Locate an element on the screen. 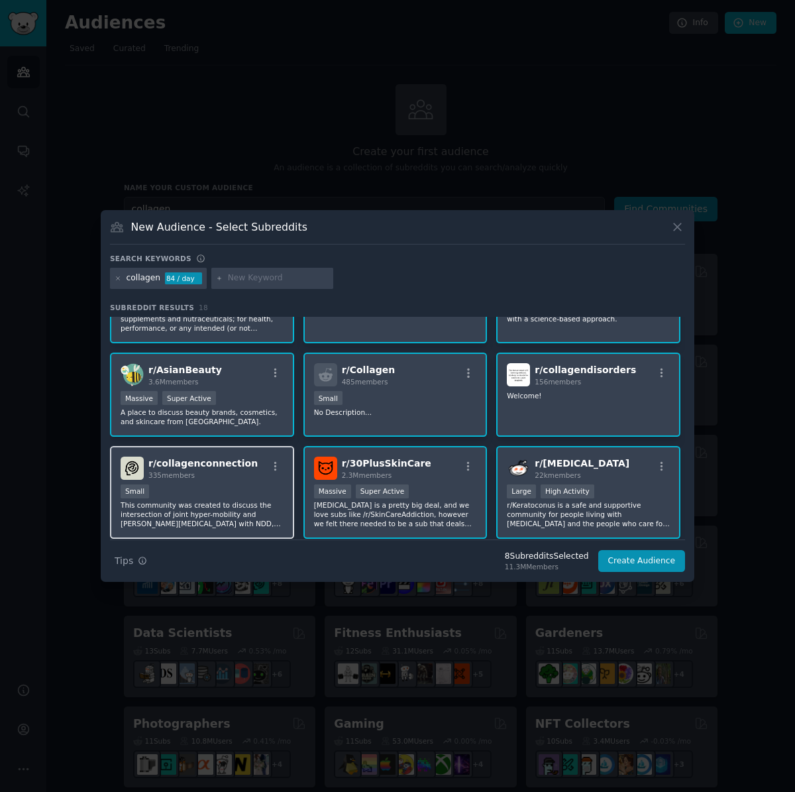 The height and width of the screenshot is (792, 795). span: r/ 30PlusSkinCare is located at coordinates (386, 463).